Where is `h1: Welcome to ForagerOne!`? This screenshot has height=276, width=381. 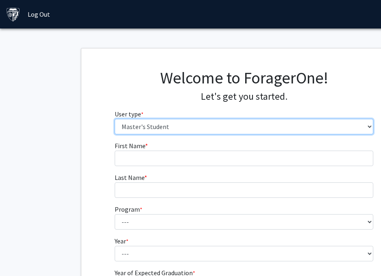
h1: Welcome to ForagerOne! is located at coordinates (244, 78).